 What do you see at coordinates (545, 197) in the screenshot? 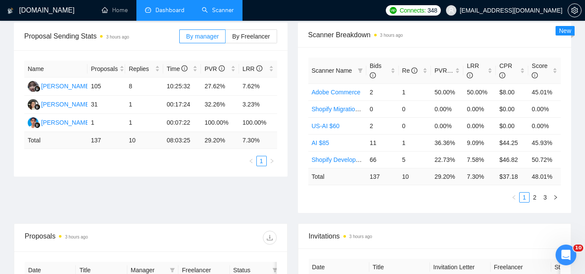
I see `li: 3` at bounding box center [545, 197].